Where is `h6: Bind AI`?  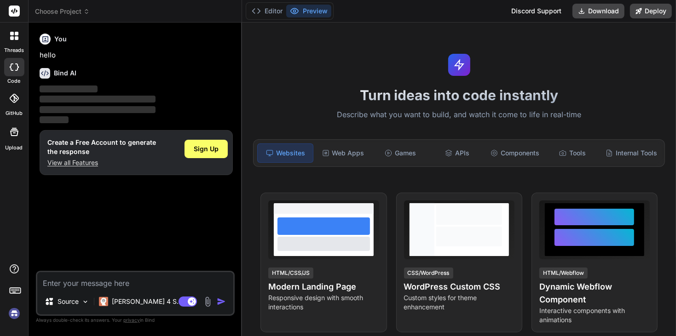
h6: Bind AI is located at coordinates (65, 73).